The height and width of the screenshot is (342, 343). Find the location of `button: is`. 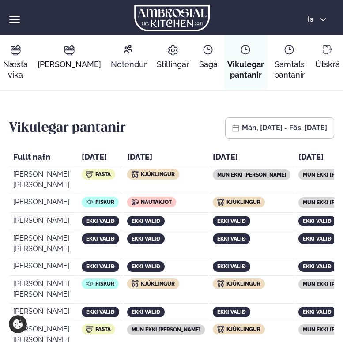

button: is is located at coordinates (317, 19).